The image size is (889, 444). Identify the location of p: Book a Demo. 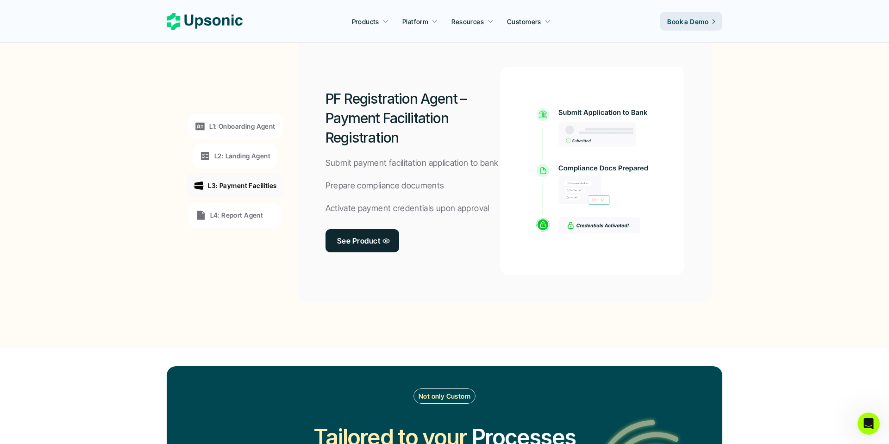
(688, 21).